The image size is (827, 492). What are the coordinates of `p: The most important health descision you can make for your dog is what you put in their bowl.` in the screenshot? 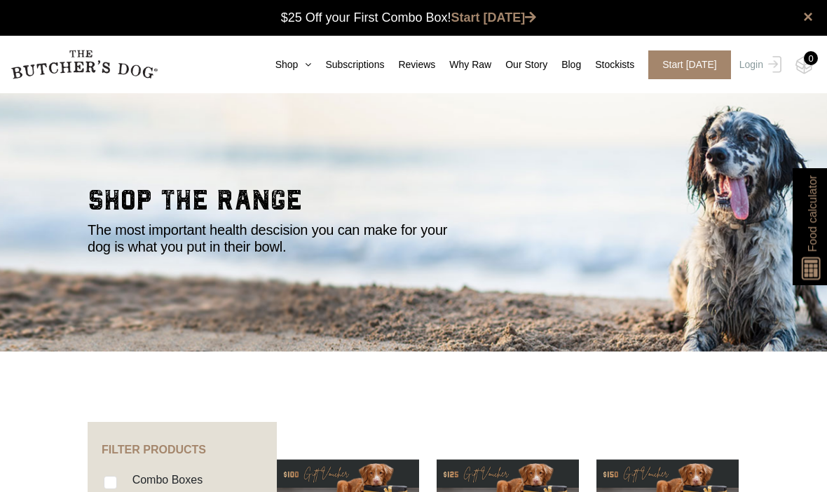 It's located at (273, 238).